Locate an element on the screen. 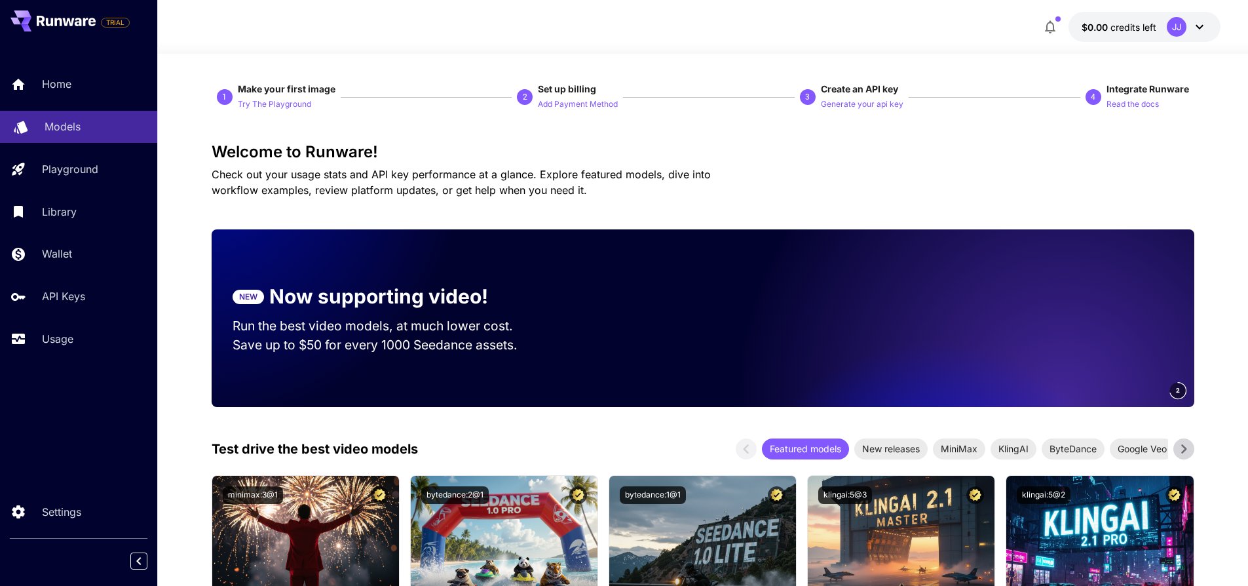 This screenshot has width=1248, height=586. div: KlingAI is located at coordinates (1013, 449).